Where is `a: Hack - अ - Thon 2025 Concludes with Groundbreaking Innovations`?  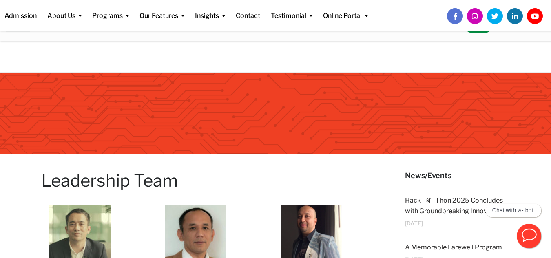 a: Hack - अ - Thon 2025 Concludes with Groundbreaking Innovations is located at coordinates (456, 206).